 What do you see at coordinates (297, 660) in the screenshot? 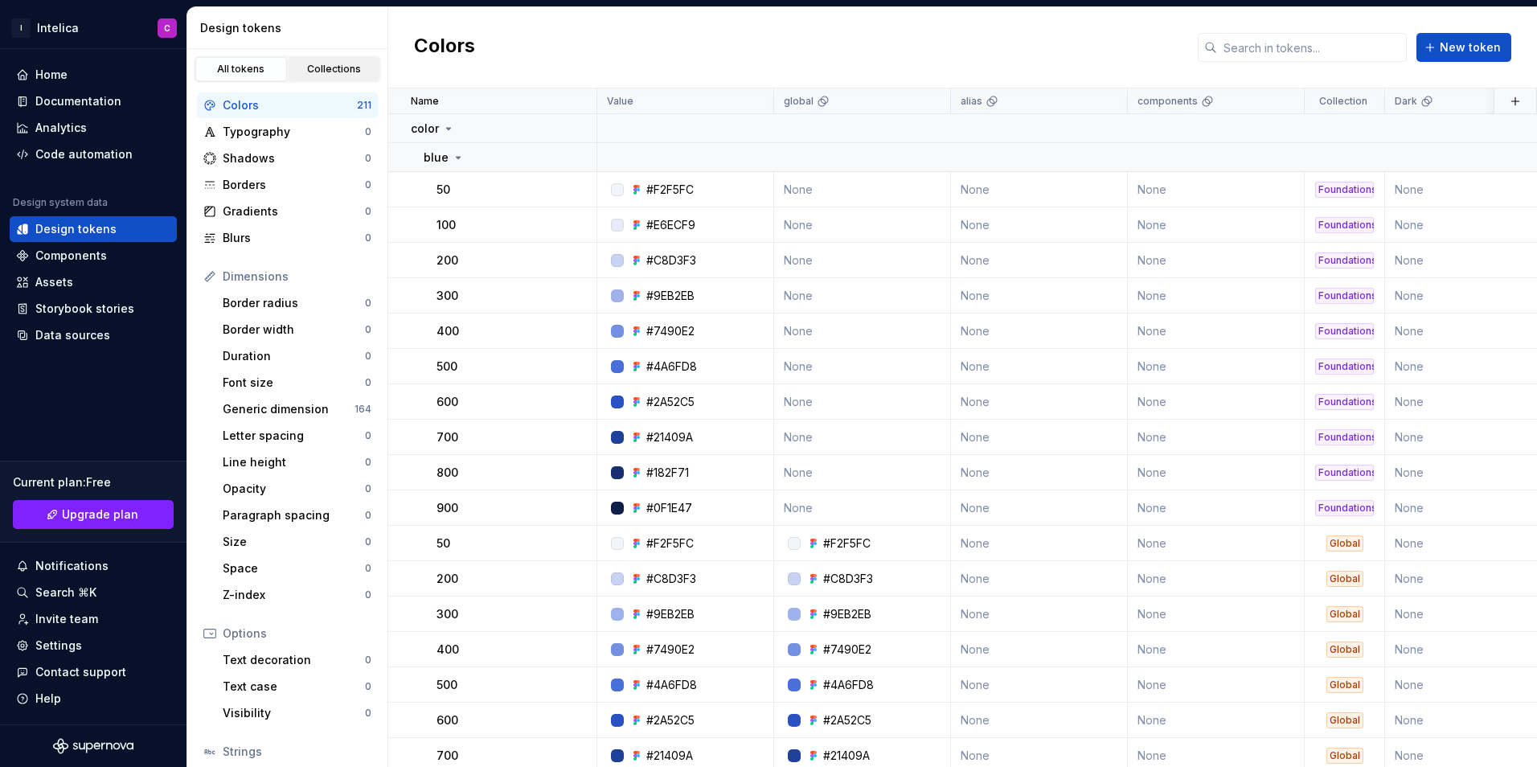
I see `a: Text decoration0` at bounding box center [297, 660].